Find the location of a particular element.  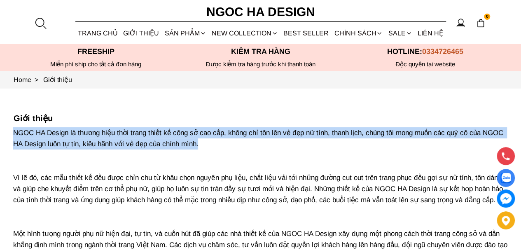

img: Display image is located at coordinates (505, 178).